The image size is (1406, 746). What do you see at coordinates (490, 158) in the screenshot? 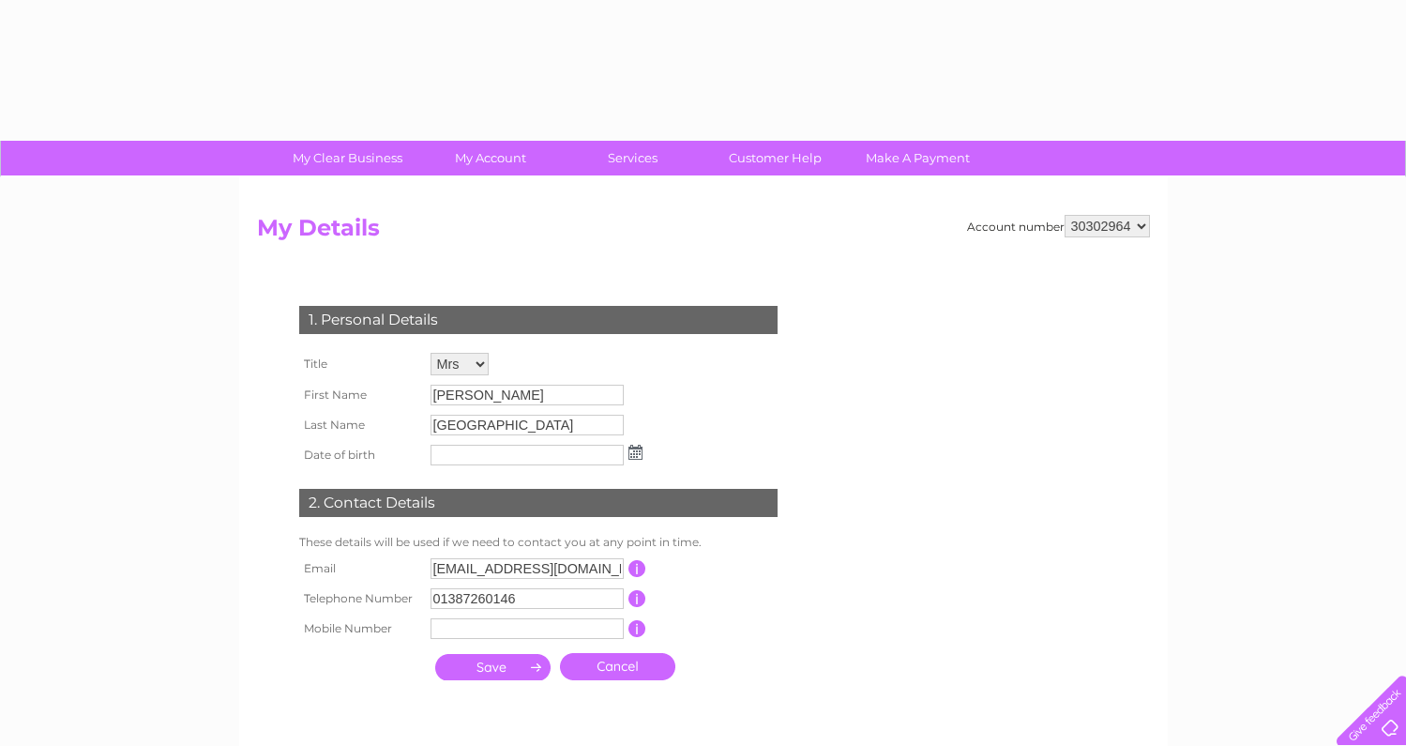
I see `a: My Account` at bounding box center [490, 158].